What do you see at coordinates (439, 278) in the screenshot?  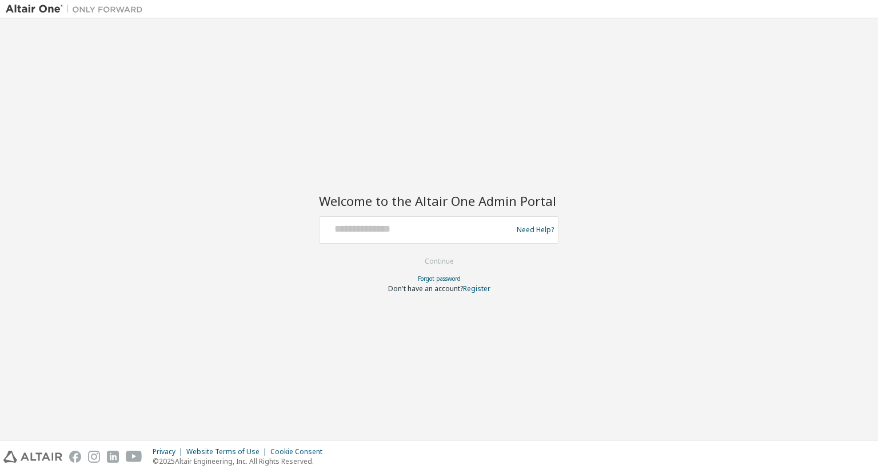 I see `a: Forgot password` at bounding box center [439, 278].